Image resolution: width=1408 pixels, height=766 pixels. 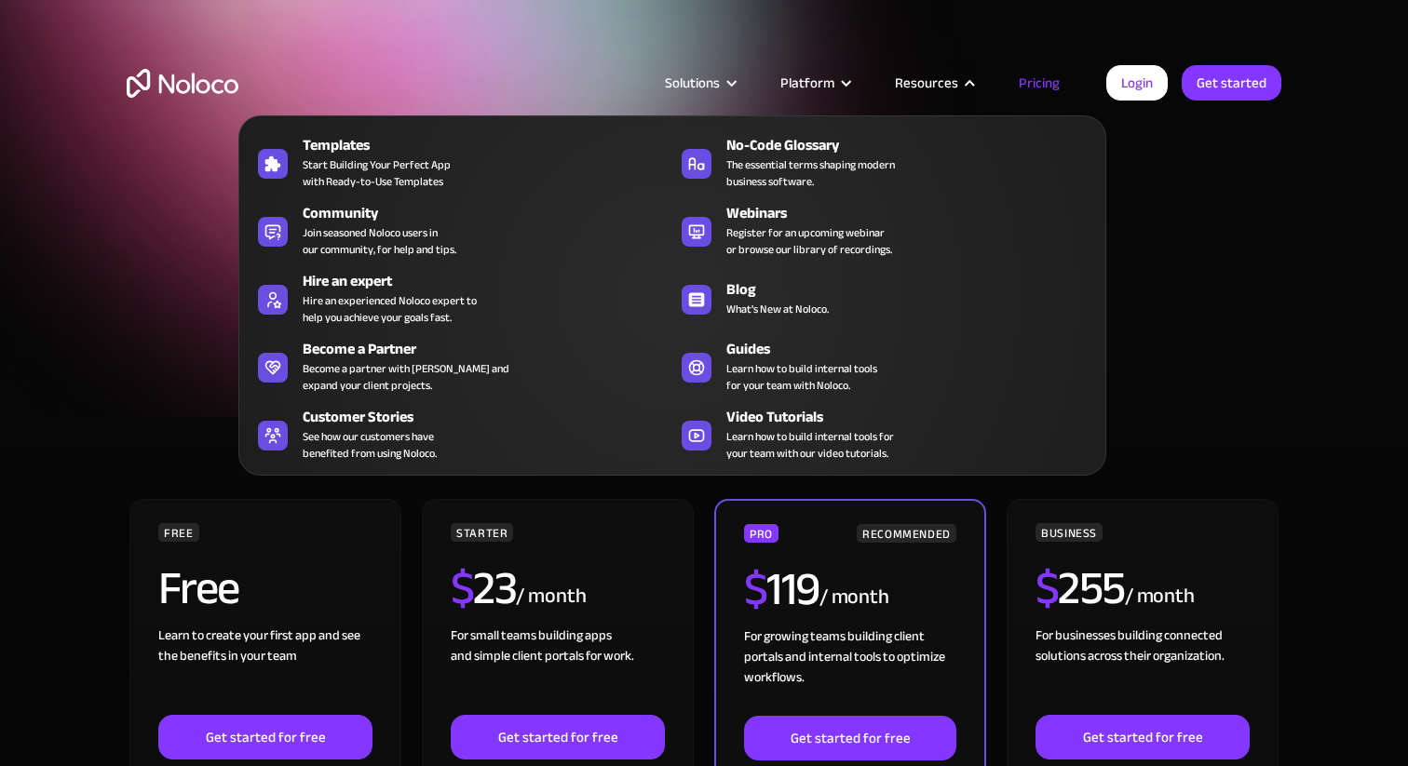 I want to click on span: Start Building Your Perfect App with Ready-to-Use Templates, so click(x=376, y=173).